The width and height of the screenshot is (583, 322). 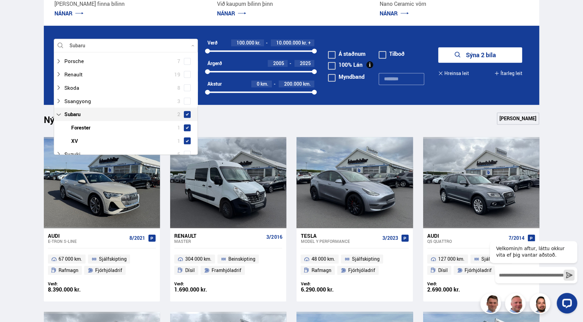 I want to click on span: 8, so click(x=179, y=88).